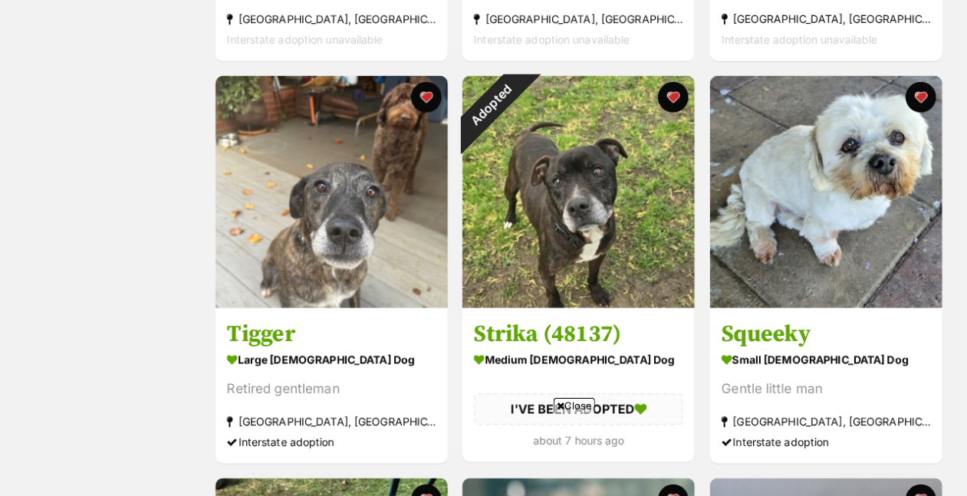 This screenshot has width=967, height=496. What do you see at coordinates (574, 406) in the screenshot?
I see `span: Close` at bounding box center [574, 406].